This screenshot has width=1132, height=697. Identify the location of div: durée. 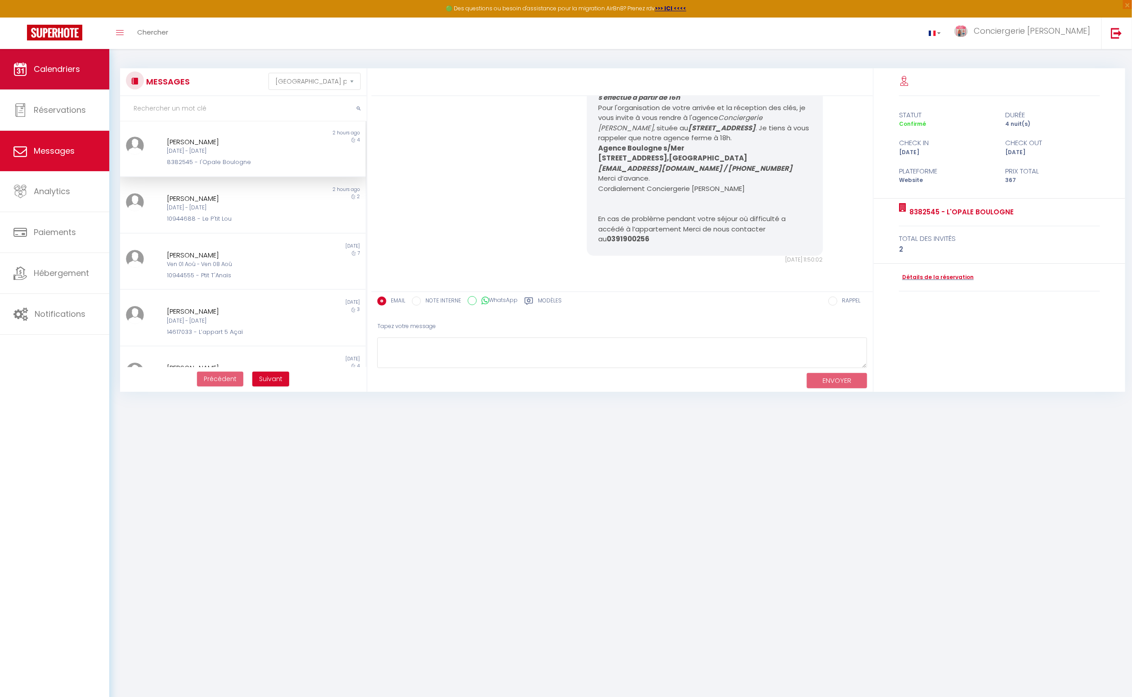
(1053, 115).